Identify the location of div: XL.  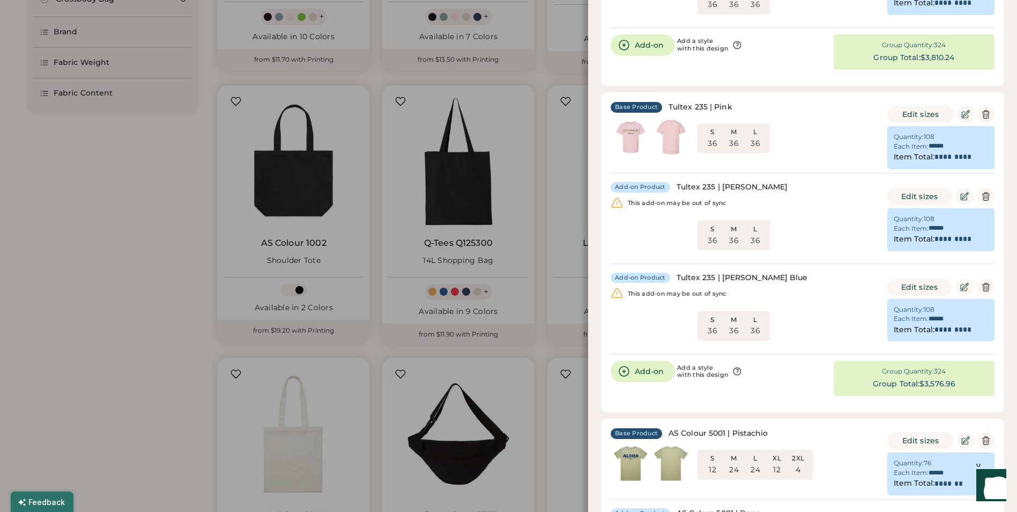
(777, 458).